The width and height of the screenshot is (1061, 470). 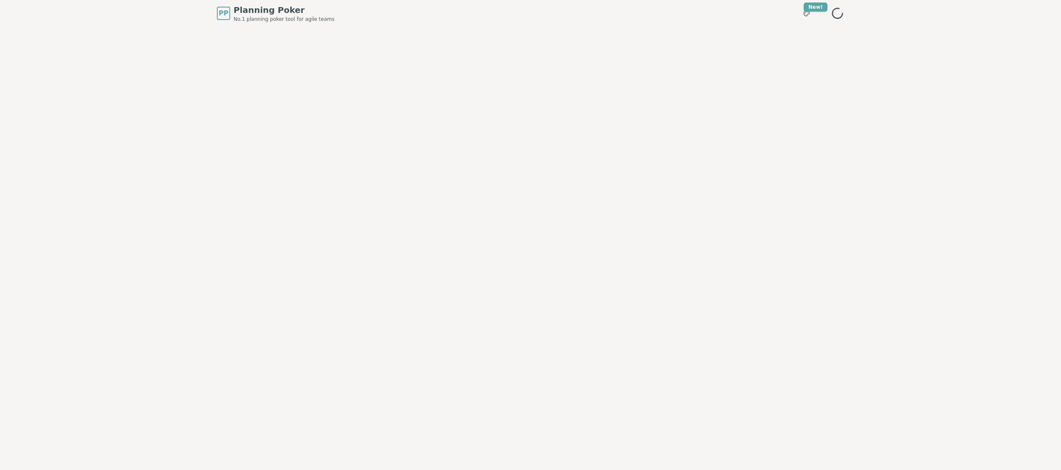 What do you see at coordinates (284, 19) in the screenshot?
I see `span: No.1 planning poker tool for agile teams` at bounding box center [284, 19].